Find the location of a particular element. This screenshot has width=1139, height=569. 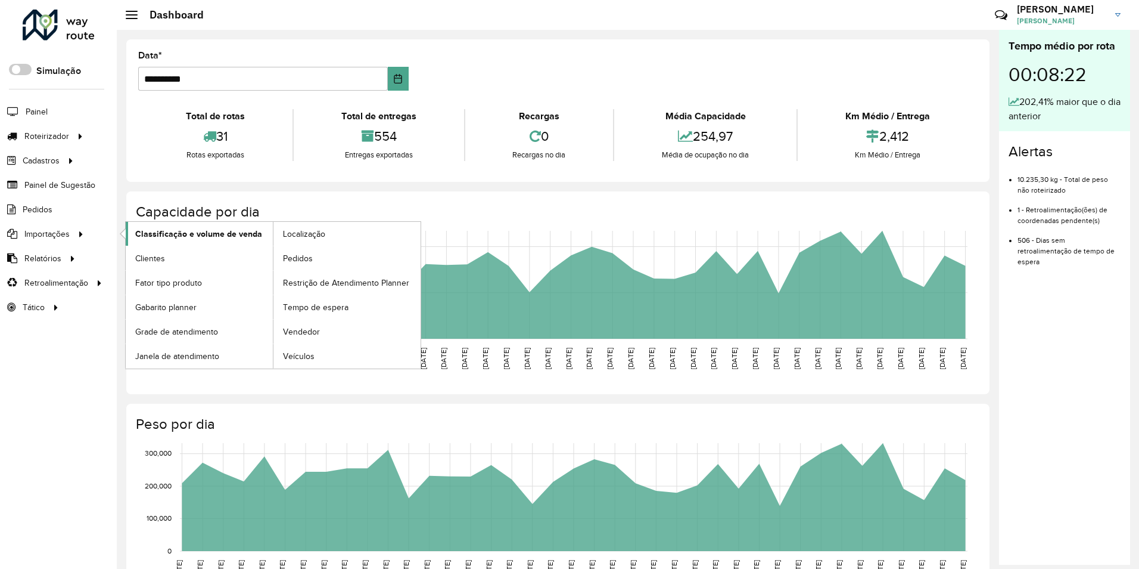

span: Vendedor is located at coordinates (302, 331).